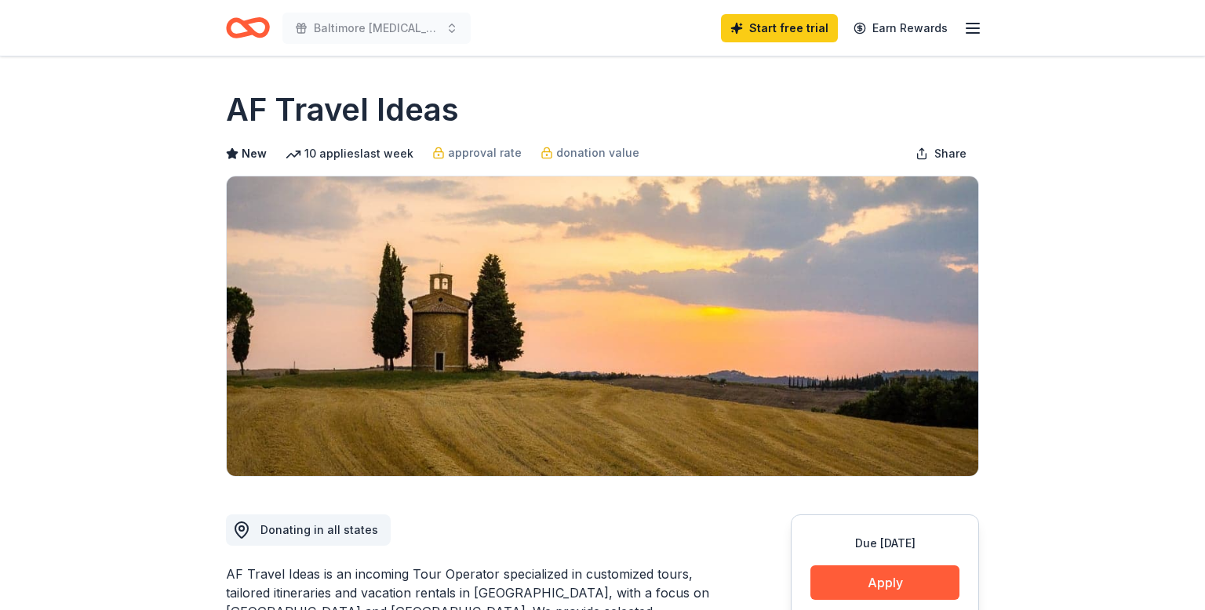  Describe the element at coordinates (254, 154) in the screenshot. I see `span: New` at that location.